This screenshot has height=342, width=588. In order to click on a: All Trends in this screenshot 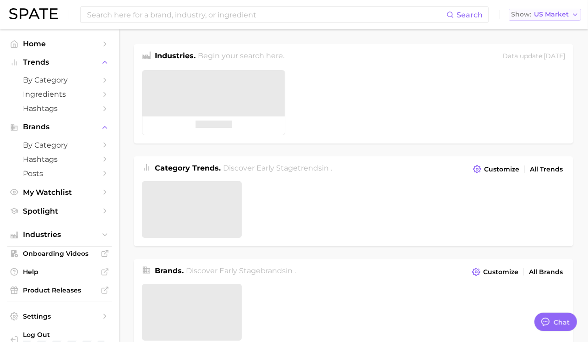, I will do `click(547, 169)`.